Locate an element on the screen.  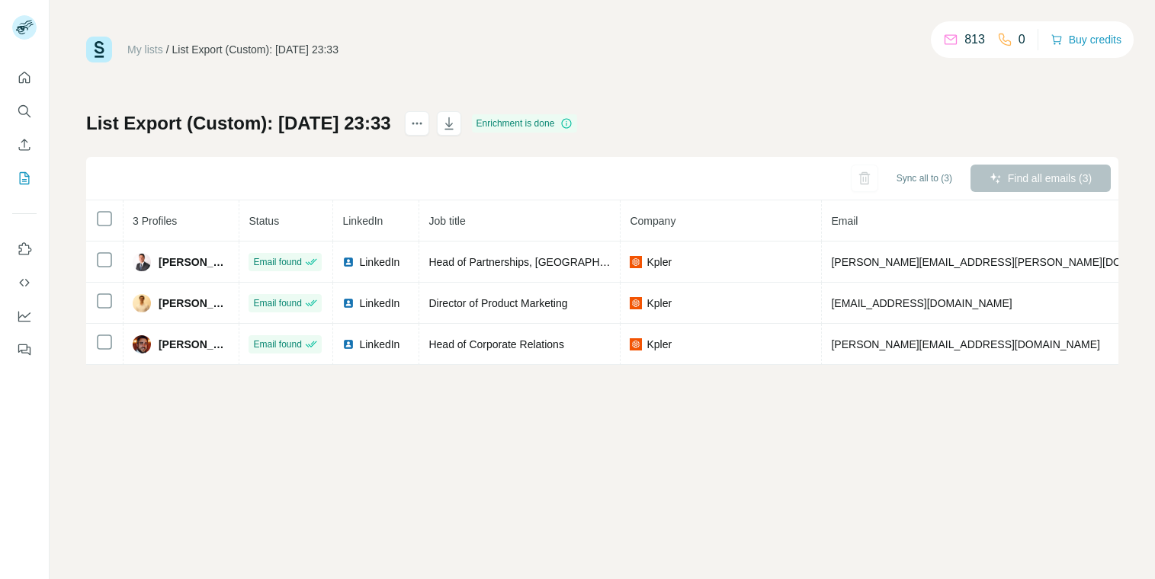
span: Company is located at coordinates (653, 221).